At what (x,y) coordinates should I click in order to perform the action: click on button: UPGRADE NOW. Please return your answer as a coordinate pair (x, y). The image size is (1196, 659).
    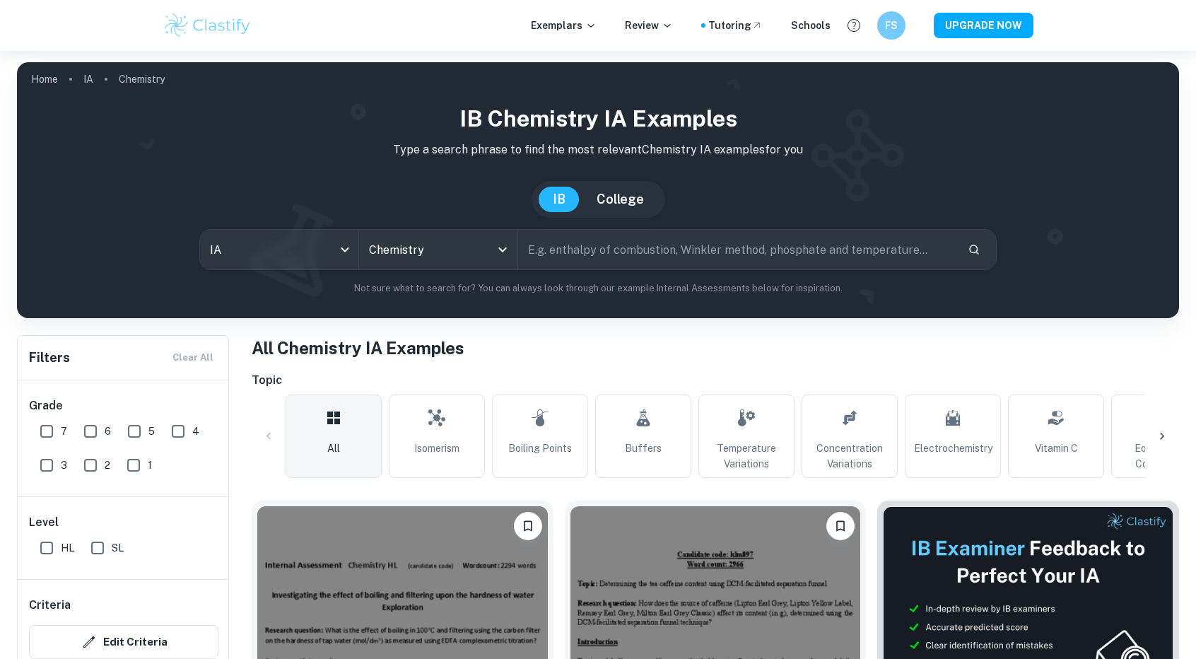
    Looking at the image, I should click on (983, 25).